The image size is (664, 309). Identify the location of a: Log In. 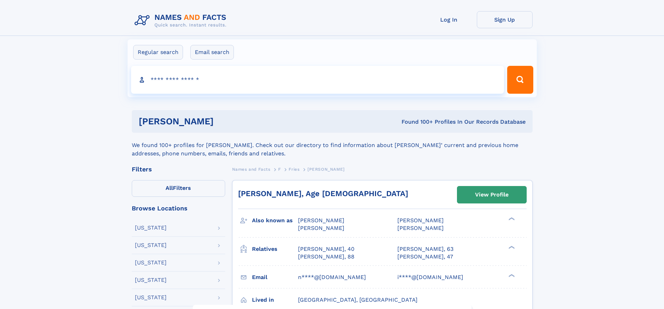
(449, 20).